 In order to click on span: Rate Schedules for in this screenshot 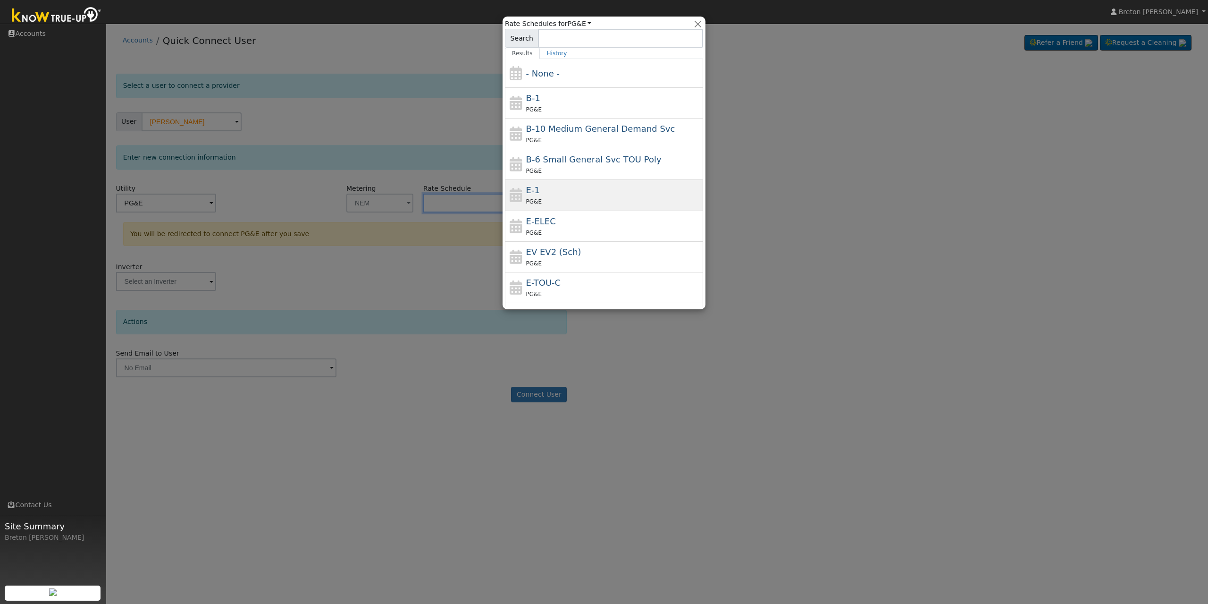, I will do `click(548, 24)`.